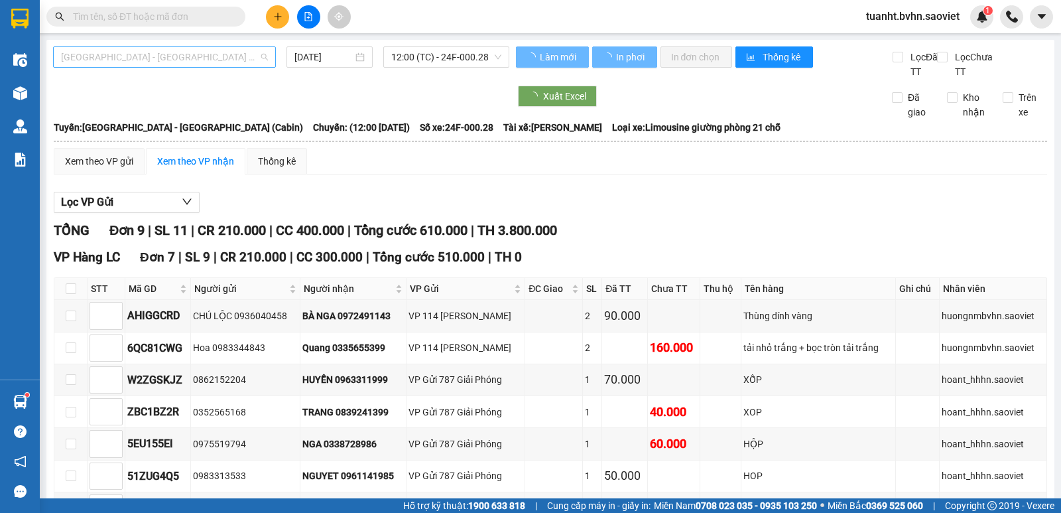 This screenshot has height=513, width=1061. Describe the element at coordinates (675, 289) in the screenshot. I see `th: Chưa TT` at that location.